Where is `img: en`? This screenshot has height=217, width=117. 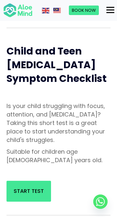
img: en is located at coordinates (46, 10).